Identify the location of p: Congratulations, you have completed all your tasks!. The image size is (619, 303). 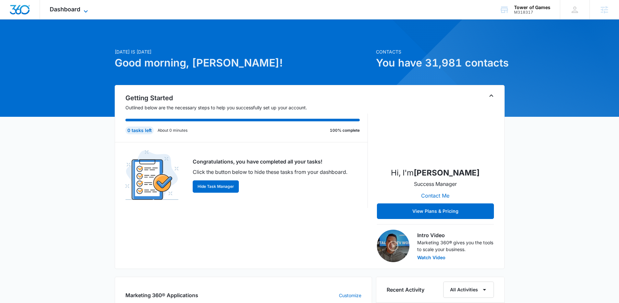
(270, 162).